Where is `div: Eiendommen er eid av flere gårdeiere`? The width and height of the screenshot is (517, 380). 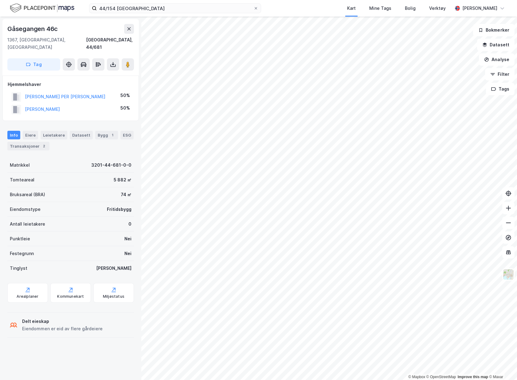
div: Eiendommen er eid av flere gårdeiere is located at coordinates (62, 329).